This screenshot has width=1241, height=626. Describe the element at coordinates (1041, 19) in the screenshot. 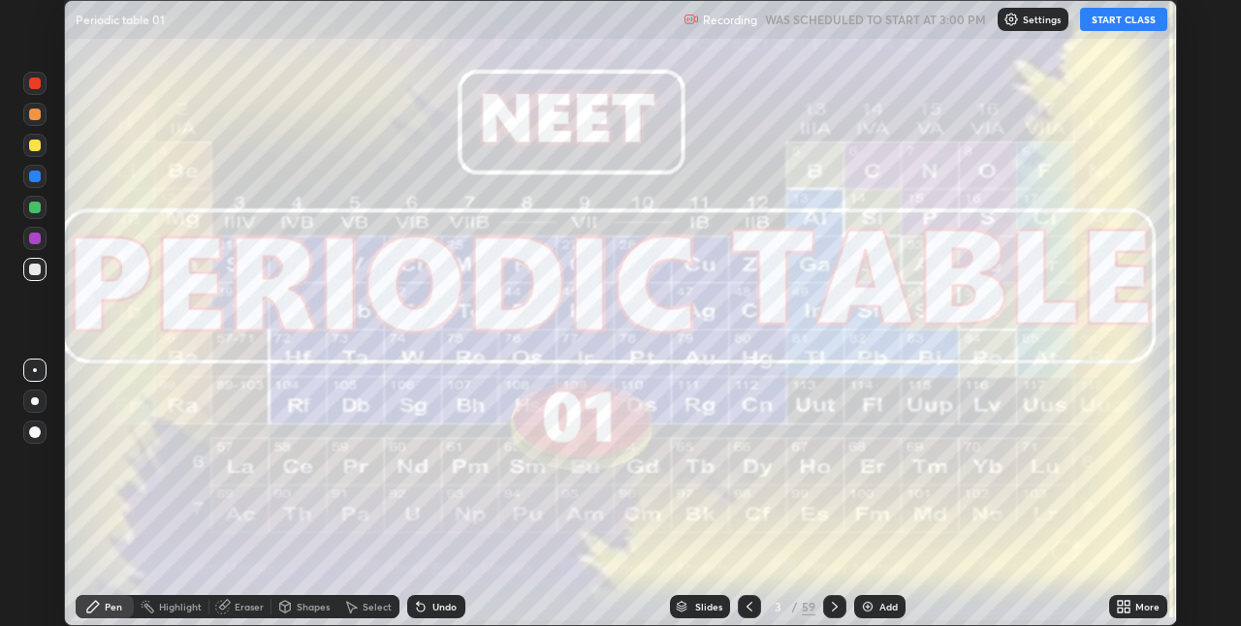

I see `p: Settings` at that location.